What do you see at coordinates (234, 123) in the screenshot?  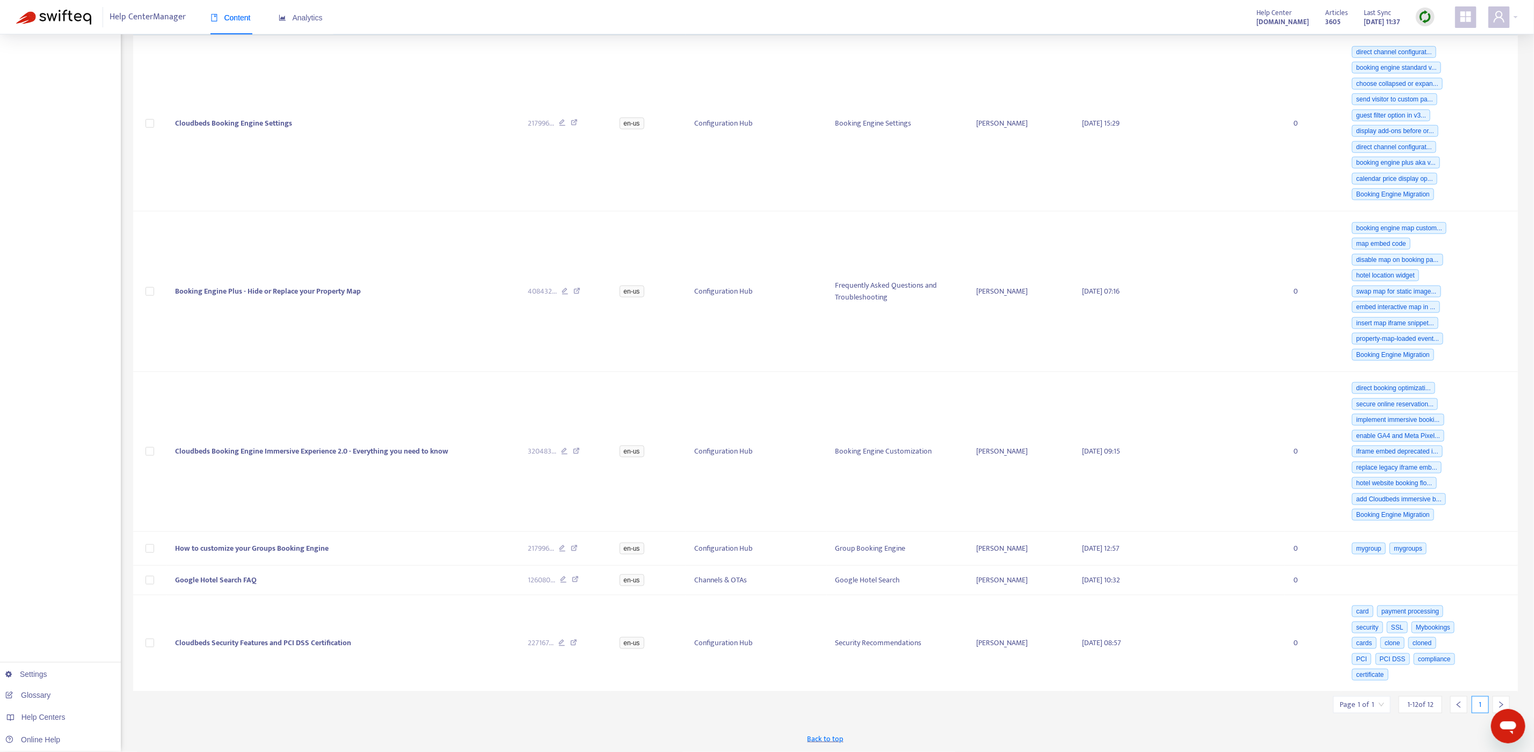 I see `span: Cloudbeds Booking Engine Settings` at bounding box center [234, 123].